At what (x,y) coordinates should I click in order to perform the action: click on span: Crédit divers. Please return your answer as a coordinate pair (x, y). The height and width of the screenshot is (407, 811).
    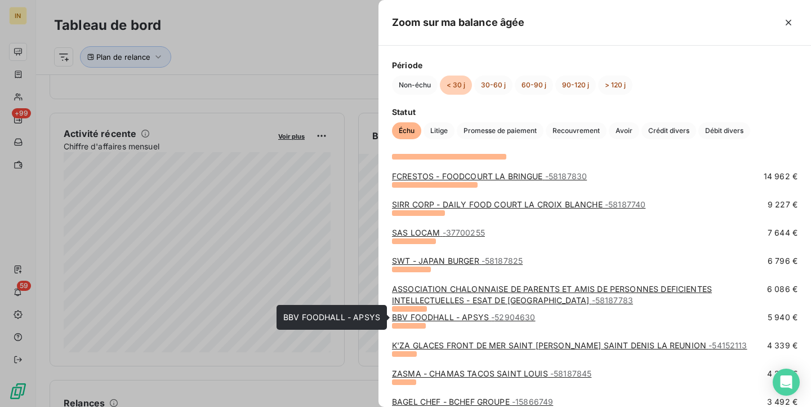
    Looking at the image, I should click on (669, 131).